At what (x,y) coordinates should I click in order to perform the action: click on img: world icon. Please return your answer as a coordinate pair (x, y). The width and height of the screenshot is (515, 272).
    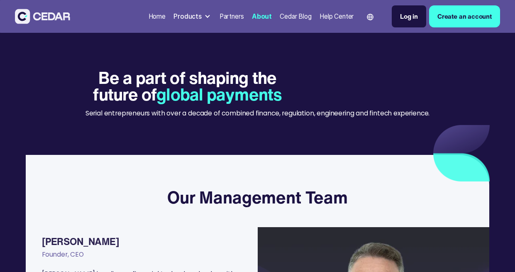
    Looking at the image, I should click on (370, 17).